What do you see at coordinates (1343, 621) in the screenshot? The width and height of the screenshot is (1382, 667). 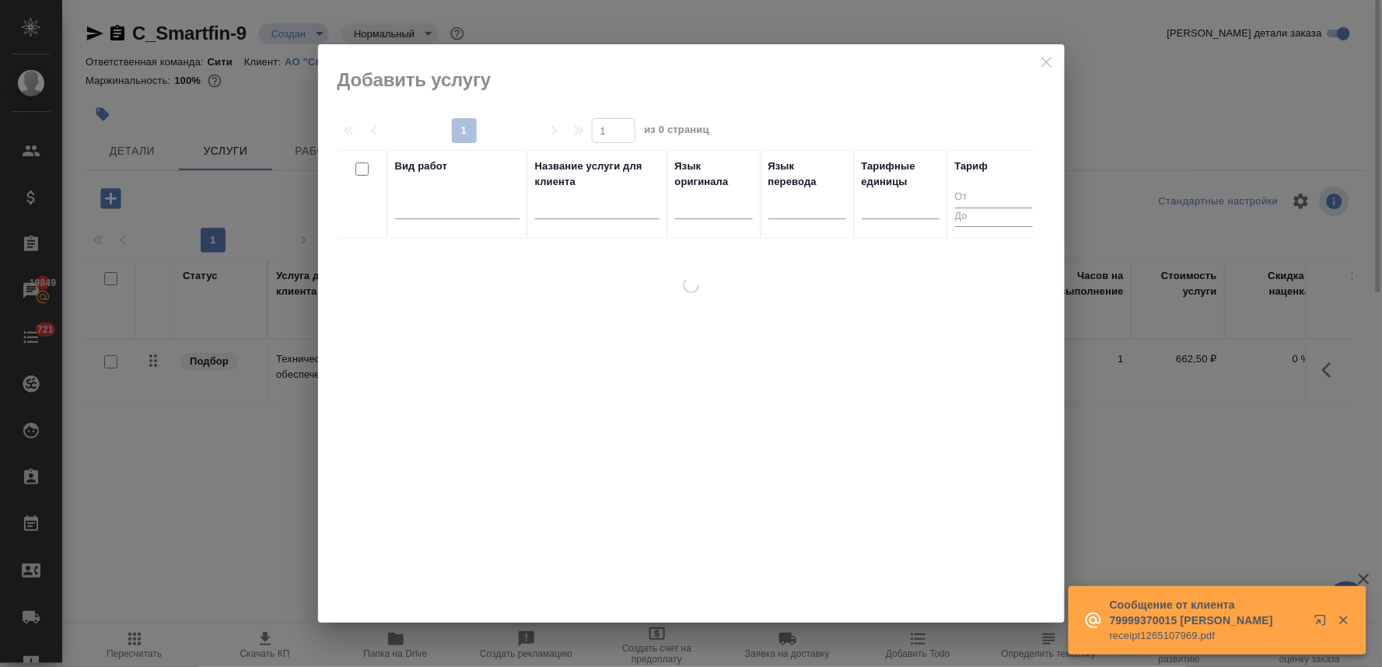 I see `button: Закрыть` at bounding box center [1343, 621].